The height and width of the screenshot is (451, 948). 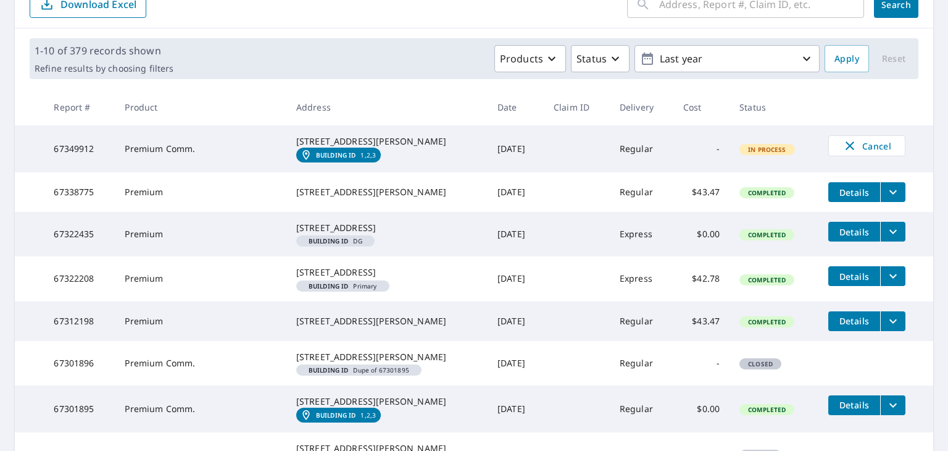 I want to click on button: detailsBtn-67301895, so click(x=854, y=405).